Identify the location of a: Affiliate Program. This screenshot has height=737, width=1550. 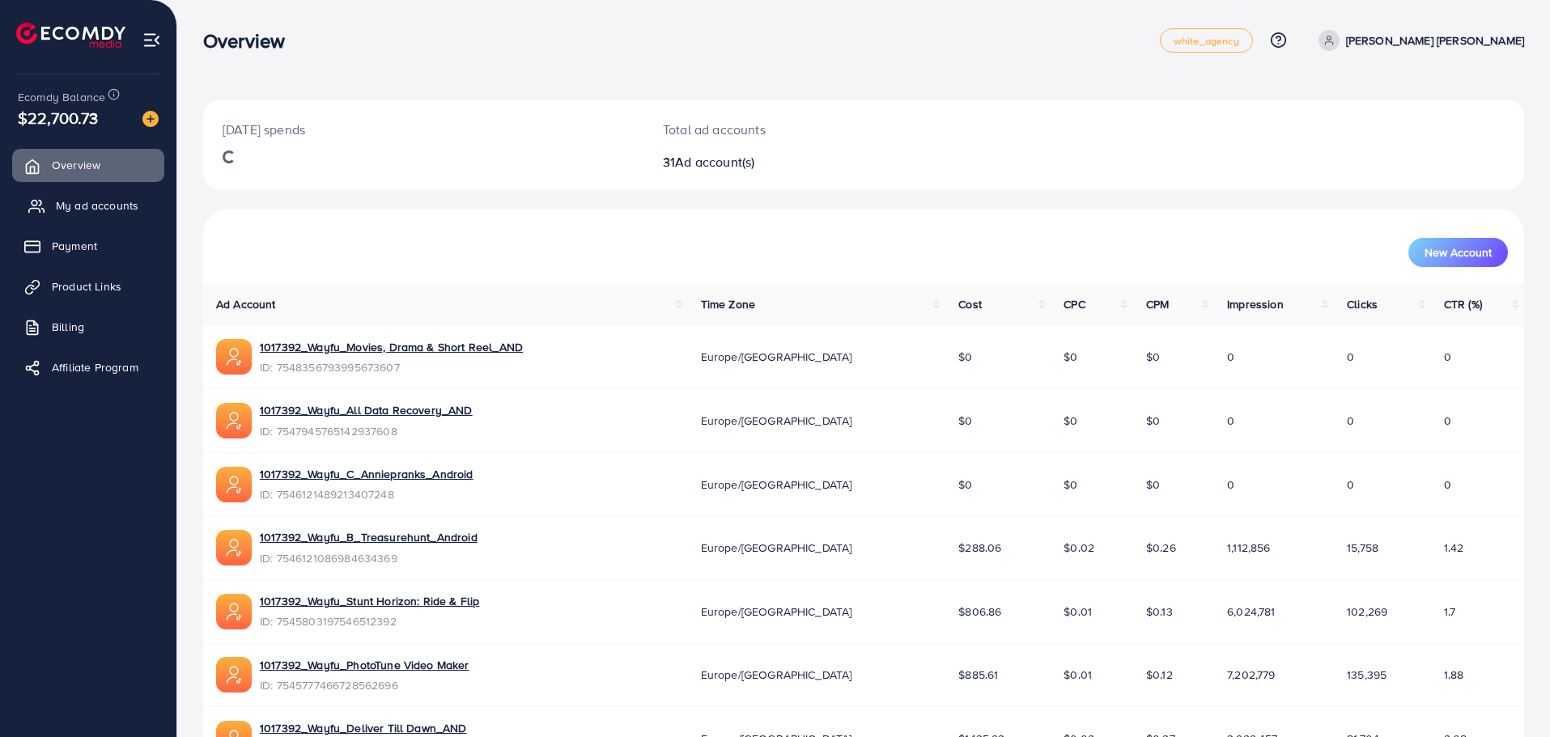
(88, 367).